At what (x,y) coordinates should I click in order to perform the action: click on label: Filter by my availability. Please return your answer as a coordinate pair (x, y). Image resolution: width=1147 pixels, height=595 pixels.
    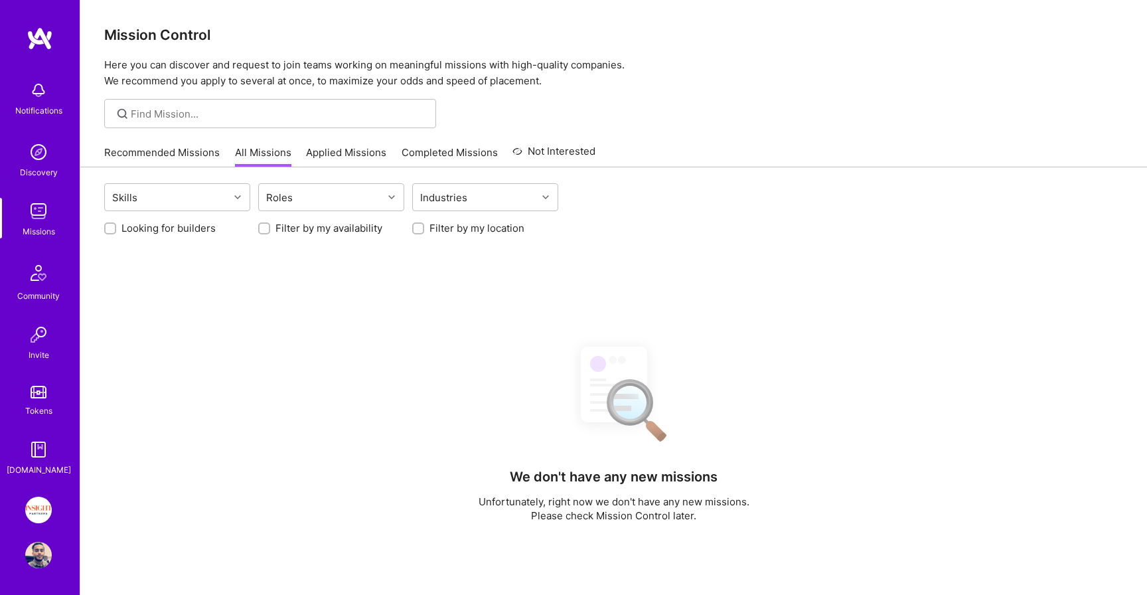
    Looking at the image, I should click on (329, 228).